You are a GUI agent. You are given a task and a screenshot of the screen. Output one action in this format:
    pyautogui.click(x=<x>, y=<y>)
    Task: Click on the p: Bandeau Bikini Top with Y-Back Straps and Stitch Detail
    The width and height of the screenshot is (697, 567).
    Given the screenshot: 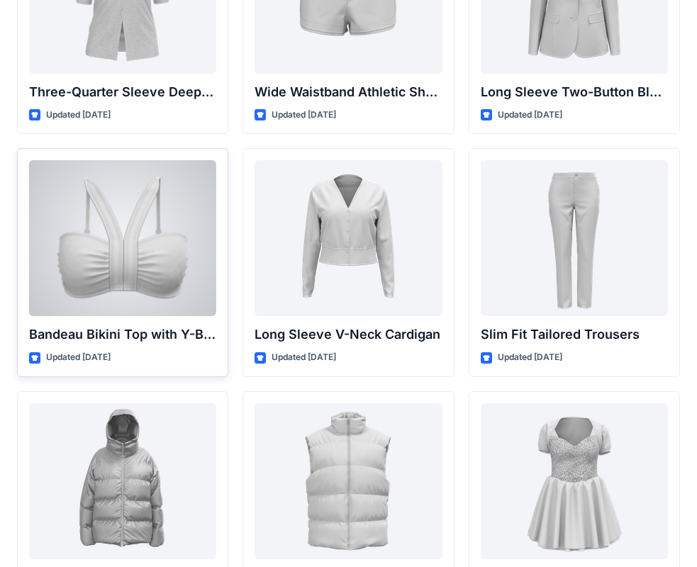 What is the action you would take?
    pyautogui.click(x=123, y=335)
    